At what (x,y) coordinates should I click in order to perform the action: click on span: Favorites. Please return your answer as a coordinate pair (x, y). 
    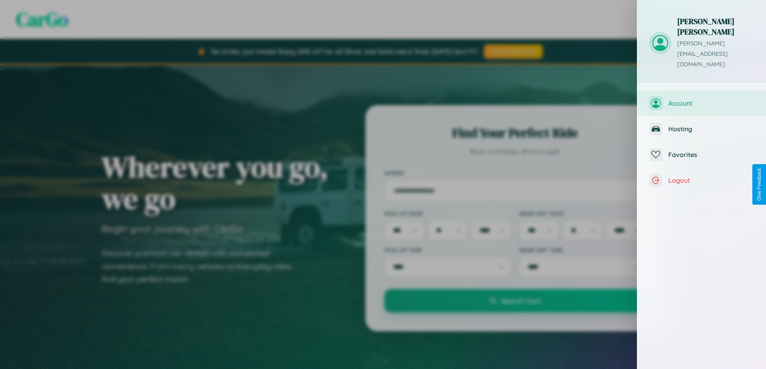
    Looking at the image, I should click on (711, 155).